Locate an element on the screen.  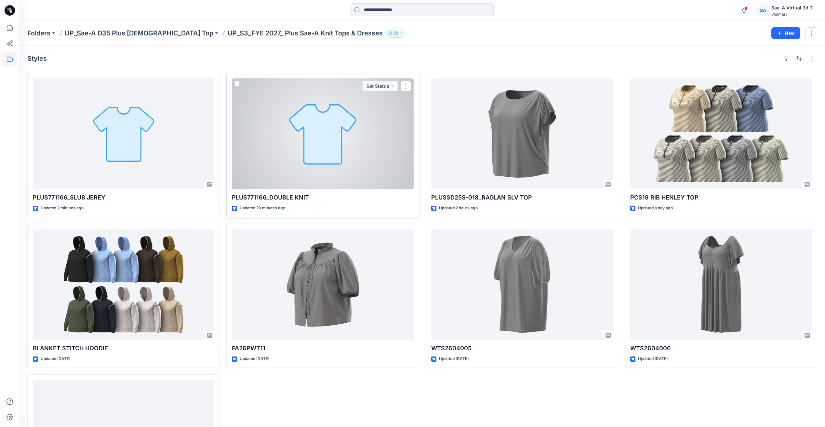
a: Folders is located at coordinates (39, 33).